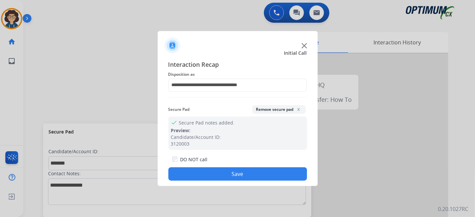 This screenshot has width=475, height=217. What do you see at coordinates (299, 109) in the screenshot?
I see `span: x` at bounding box center [299, 109].